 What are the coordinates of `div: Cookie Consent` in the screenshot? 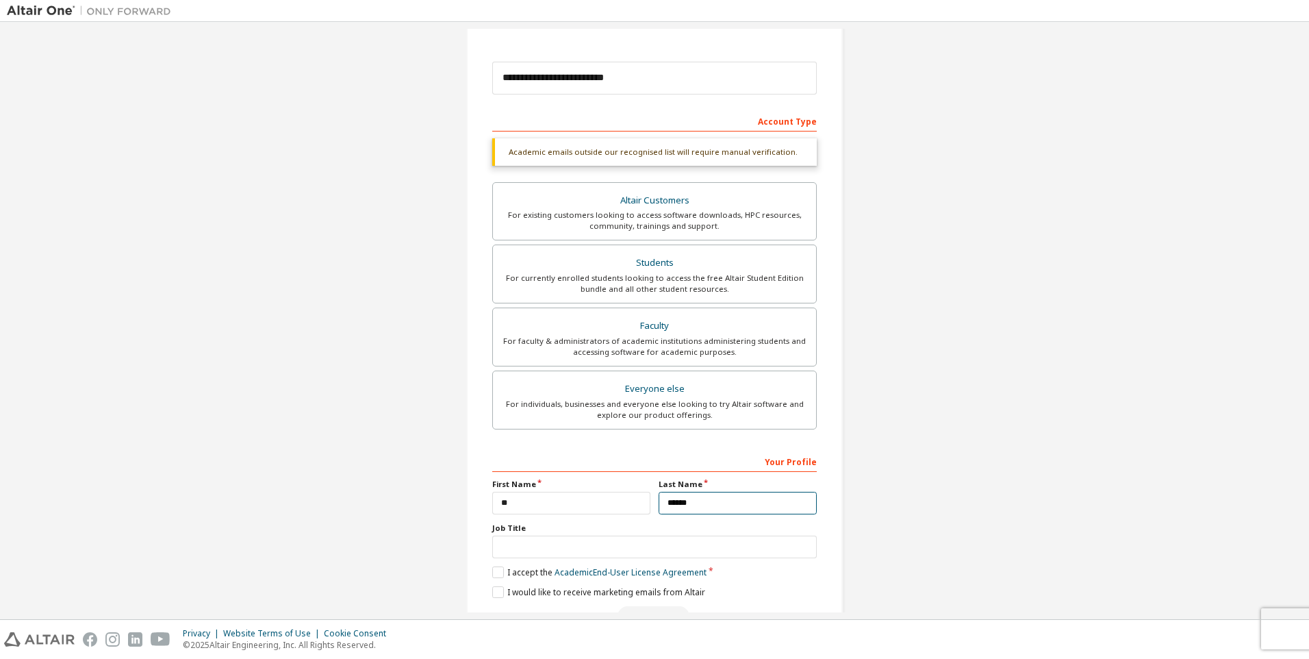 It's located at (359, 633).